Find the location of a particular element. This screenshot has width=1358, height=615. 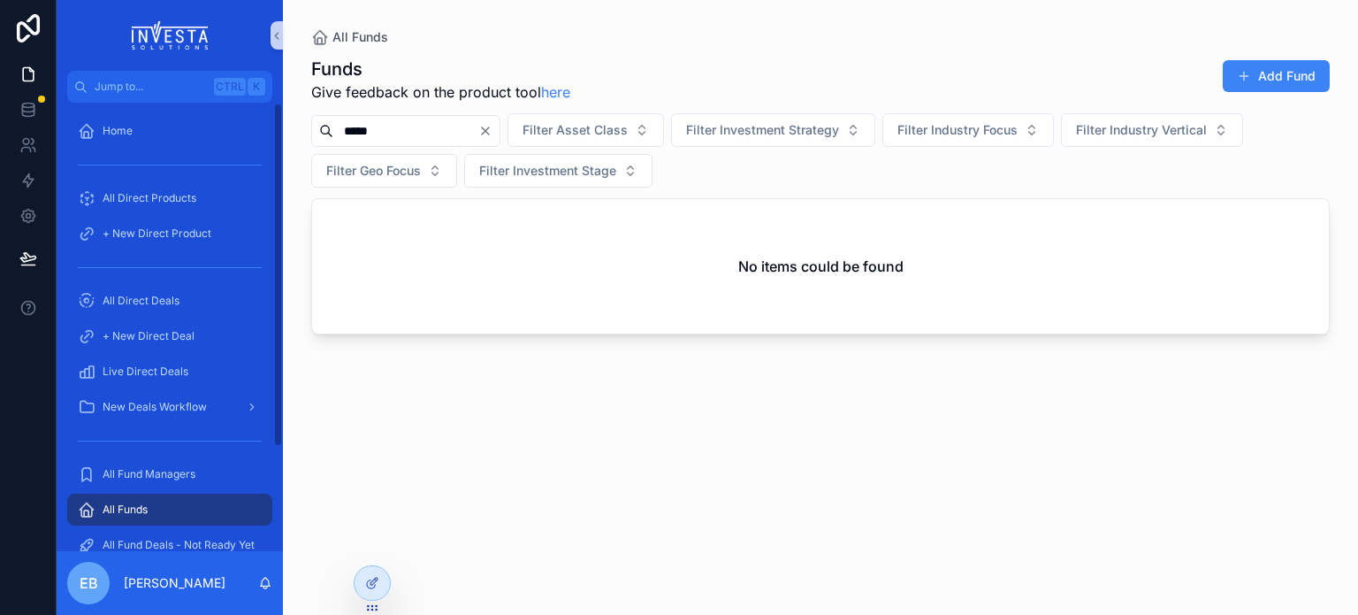

span: + New Direct Product is located at coordinates (157, 233).